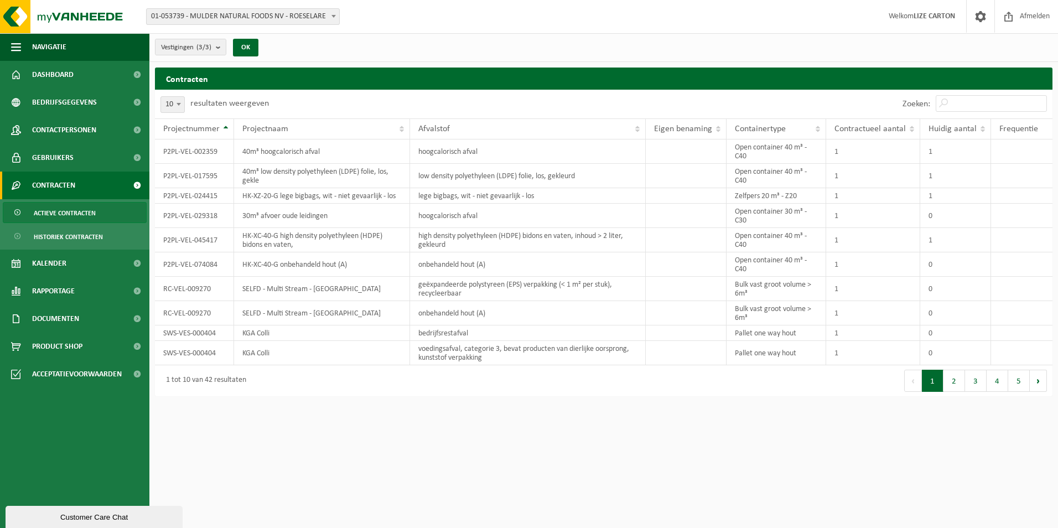  What do you see at coordinates (194, 196) in the screenshot?
I see `td: P2PL-VEL-024415` at bounding box center [194, 196].